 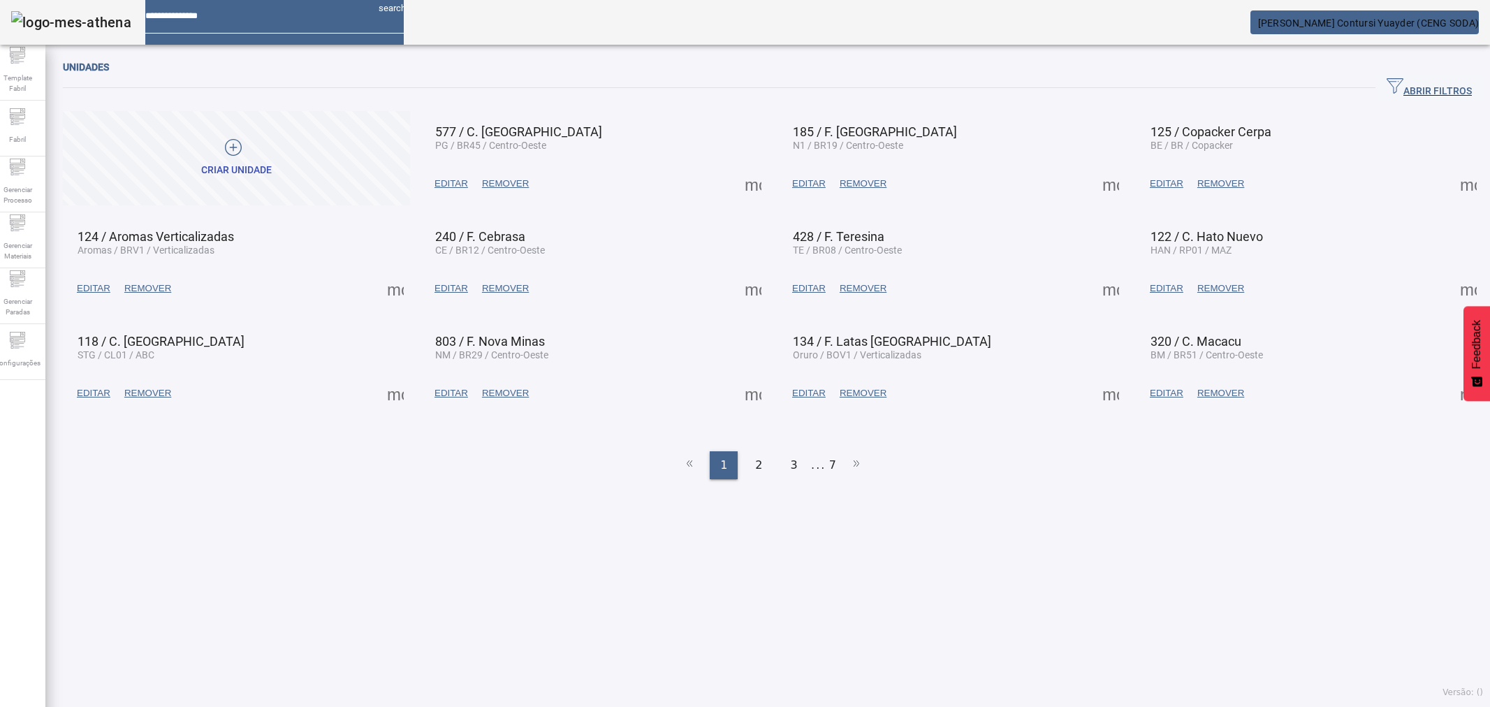 What do you see at coordinates (1196, 341) in the screenshot?
I see `span: 320 / C. Macacu` at bounding box center [1196, 341].